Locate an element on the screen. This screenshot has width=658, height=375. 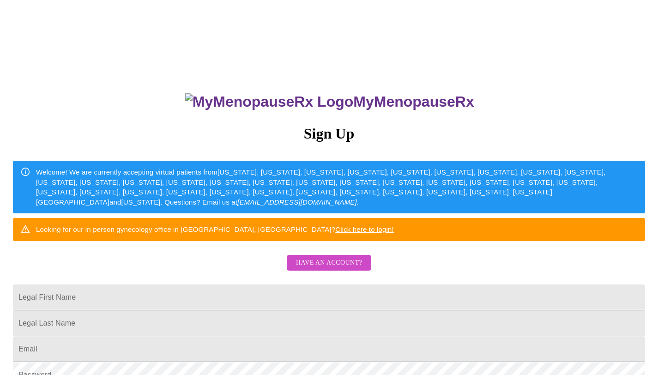
a: Click here to login! is located at coordinates (364, 229).